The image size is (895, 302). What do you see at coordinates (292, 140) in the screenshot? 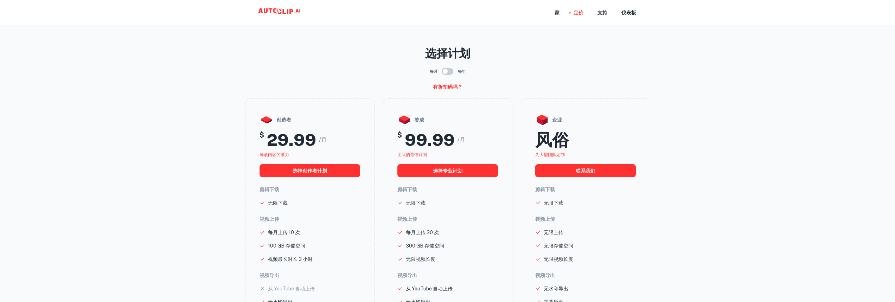
I see `font: 29.99` at bounding box center [292, 140].